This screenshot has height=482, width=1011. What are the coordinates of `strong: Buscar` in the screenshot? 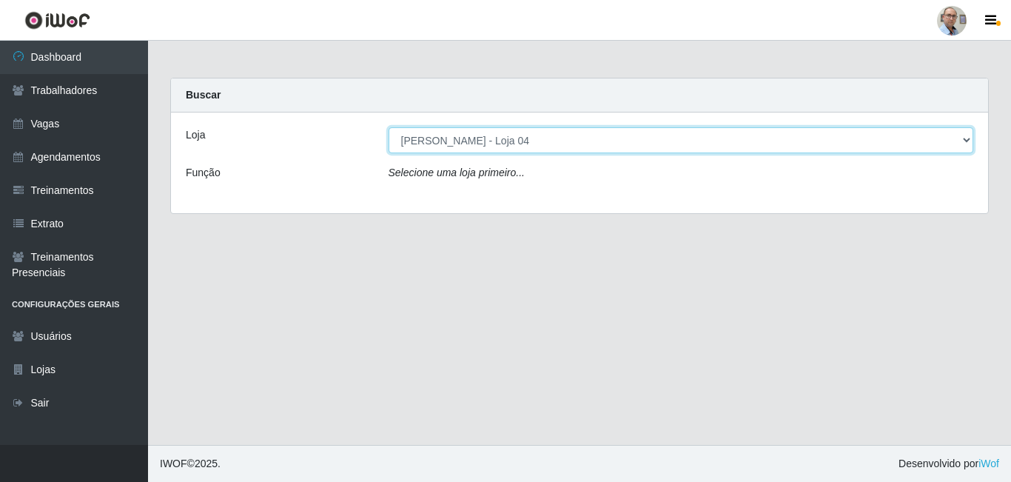 It's located at (203, 95).